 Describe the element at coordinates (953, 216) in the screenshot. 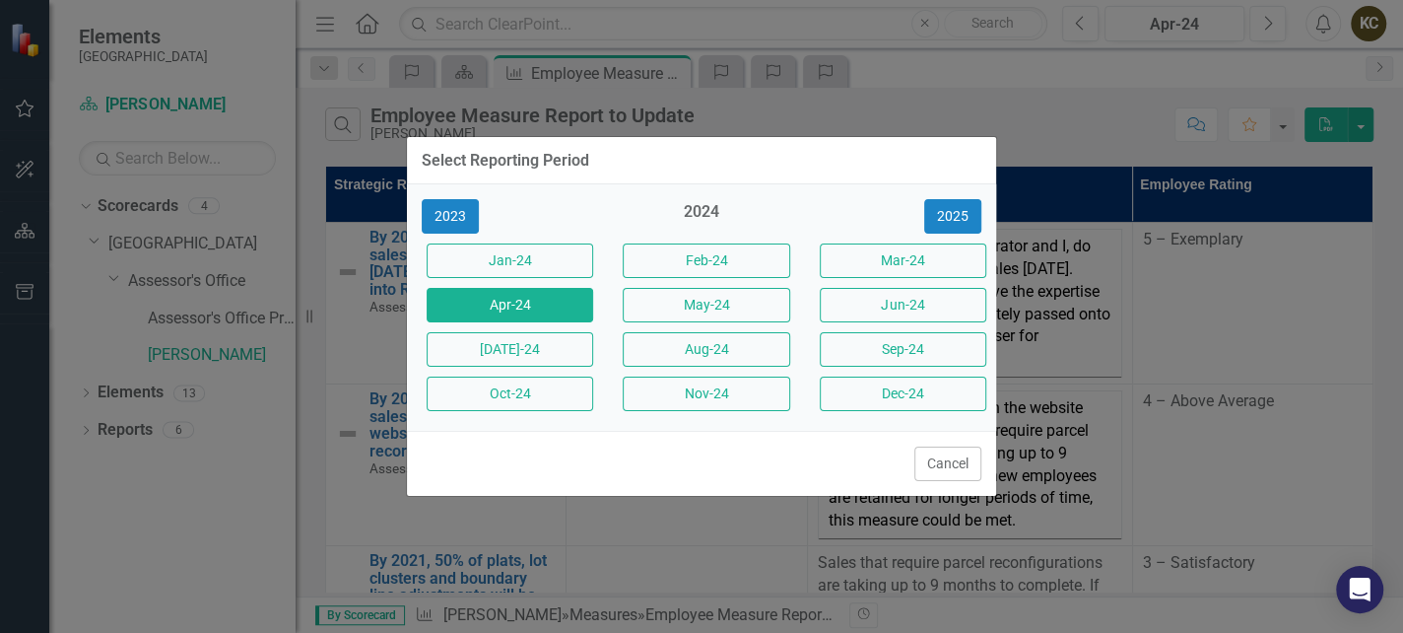

I see `button: 2025` at that location.